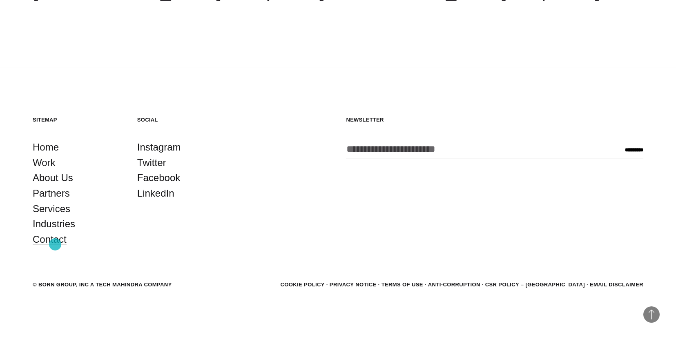  Describe the element at coordinates (181, 120) in the screenshot. I see `h5: Social` at that location.